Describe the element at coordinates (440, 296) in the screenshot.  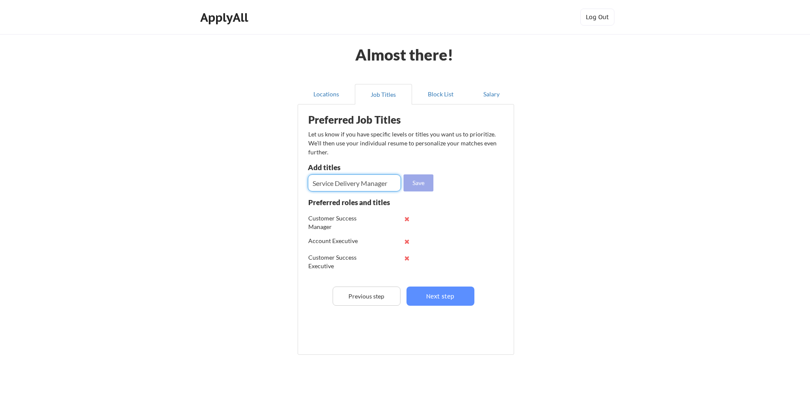
I see `button: Next step` at that location.